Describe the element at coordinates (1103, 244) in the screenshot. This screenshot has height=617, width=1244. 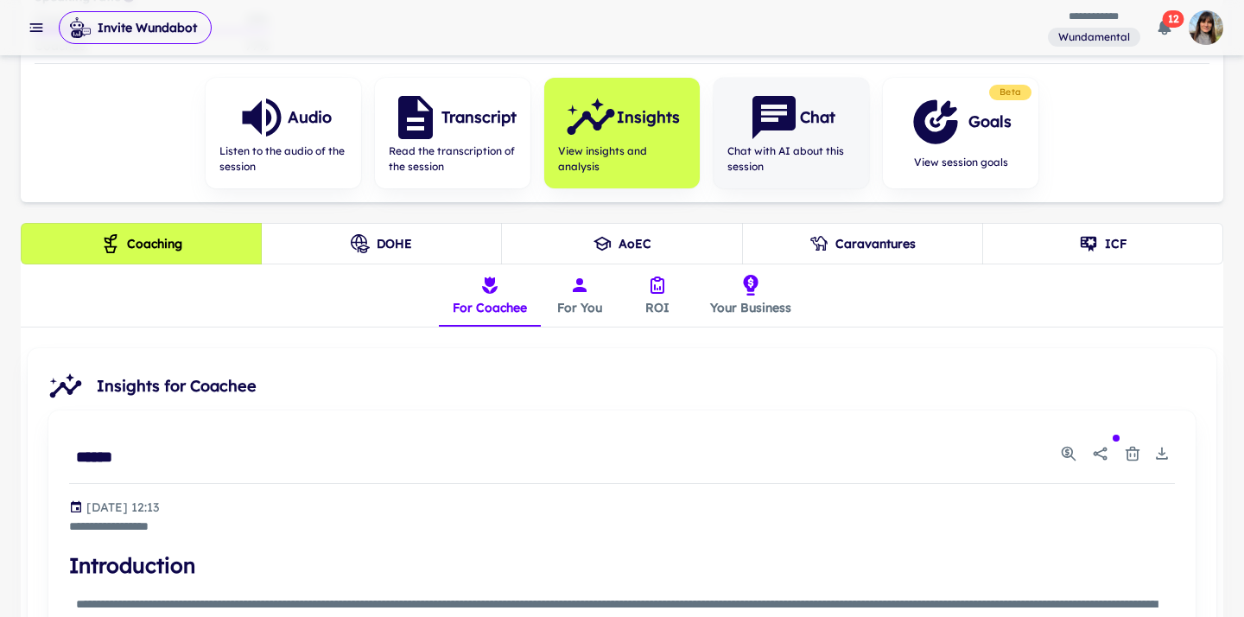
I see `button: ICF` at that location.